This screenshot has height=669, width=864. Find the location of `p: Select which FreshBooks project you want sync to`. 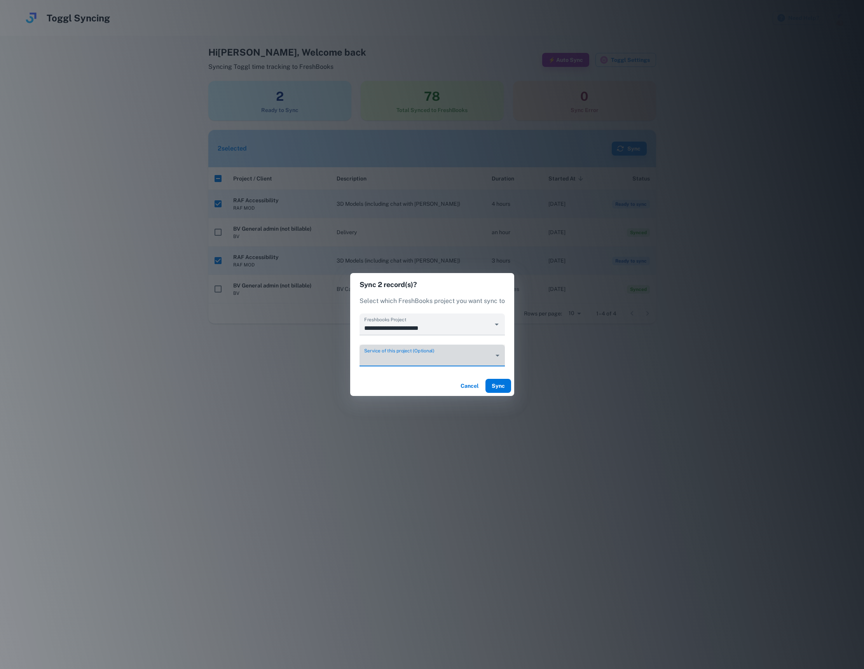

p: Select which FreshBooks project you want sync to is located at coordinates (432, 301).